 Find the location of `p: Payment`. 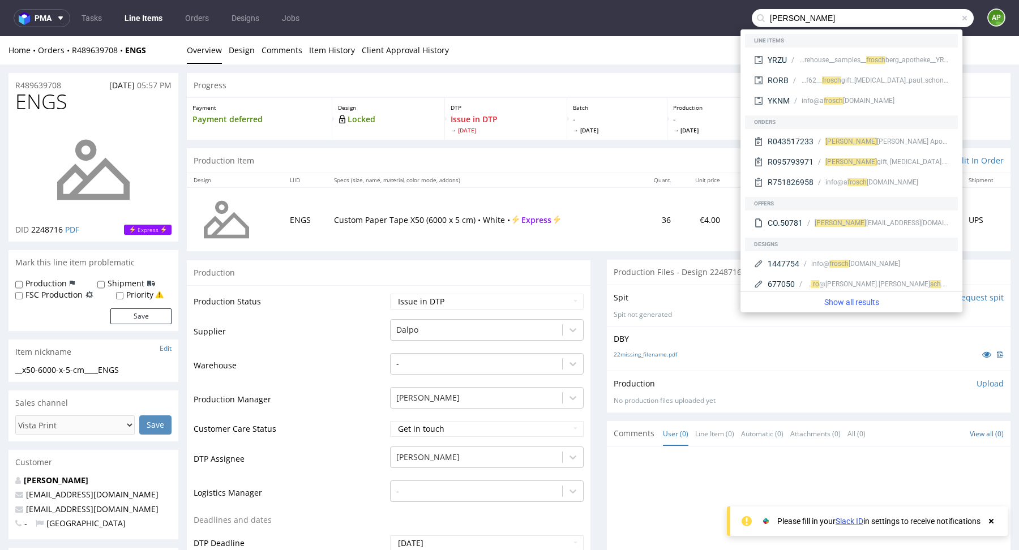

p: Payment is located at coordinates (259, 71).